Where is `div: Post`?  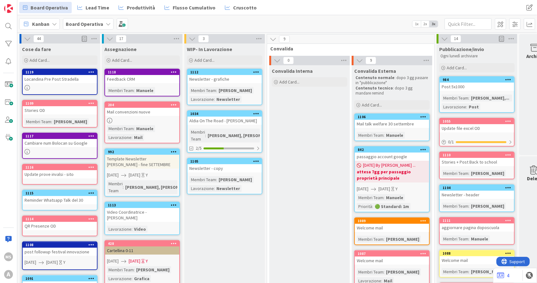 div: Post is located at coordinates (474, 107).